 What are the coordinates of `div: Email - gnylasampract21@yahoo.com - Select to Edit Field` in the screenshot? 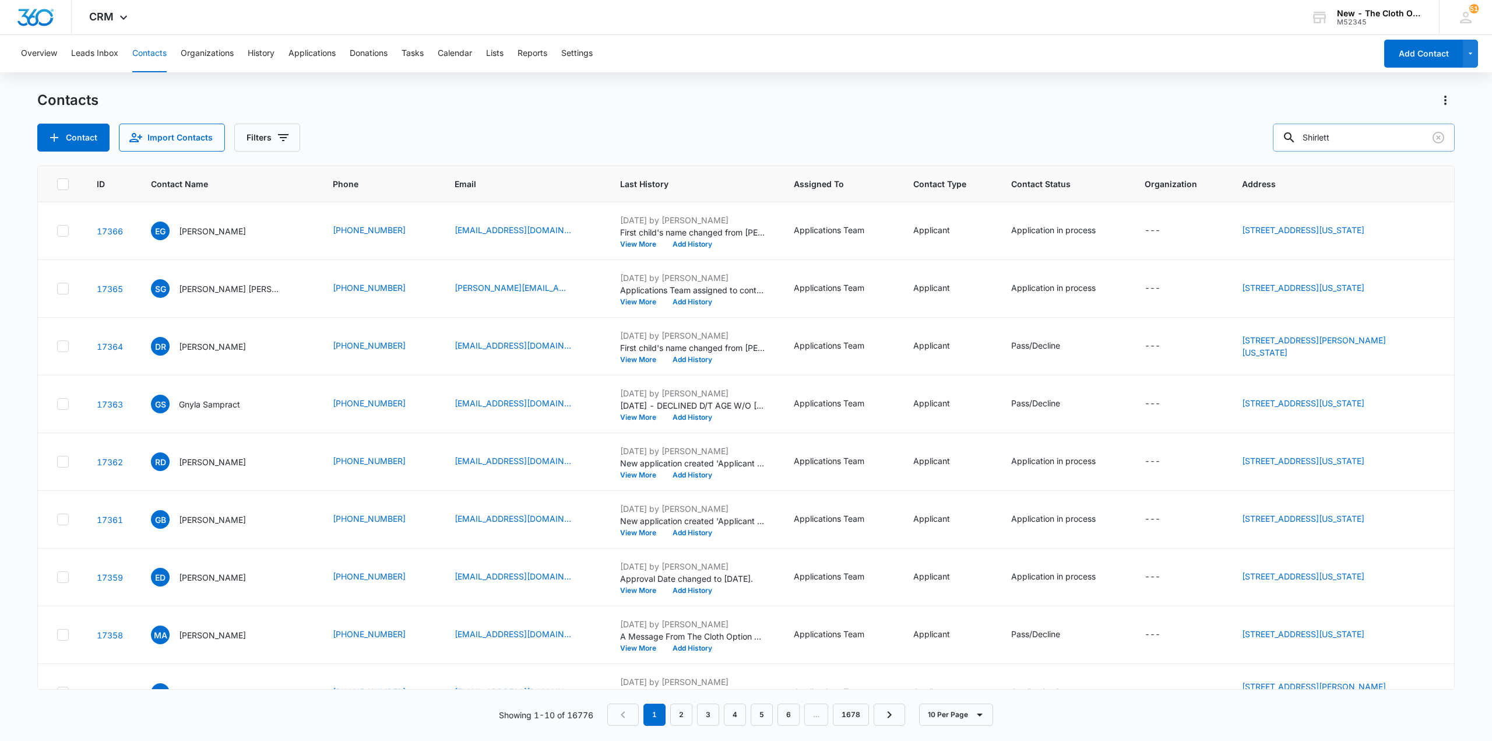 It's located at (523, 404).